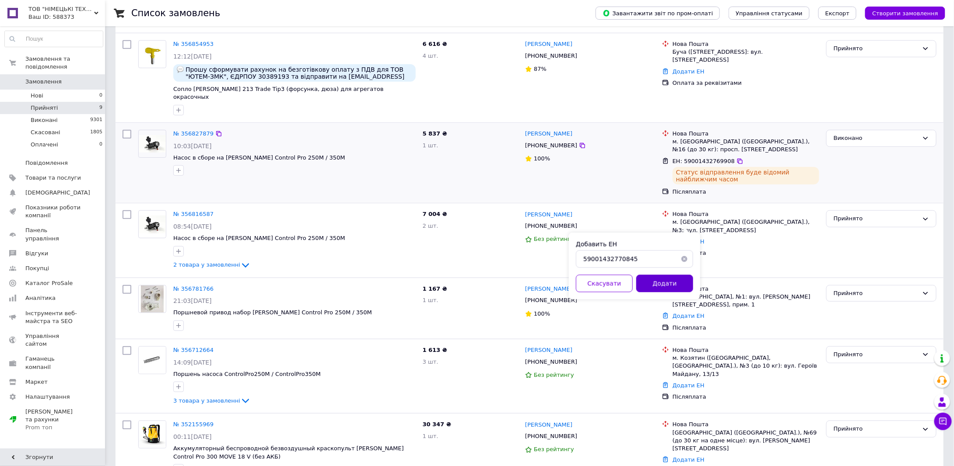 The height and width of the screenshot is (466, 954). I want to click on span: Гаманець компанії, so click(53, 363).